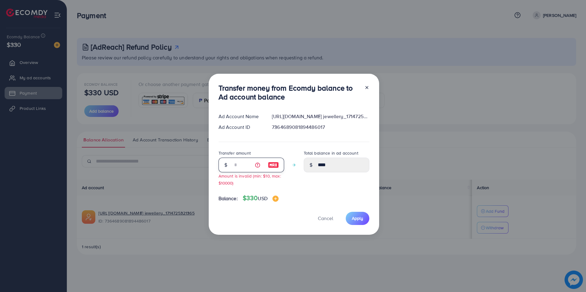 Image resolution: width=586 pixels, height=292 pixels. What do you see at coordinates (261, 198) in the screenshot?
I see `h4: $330` at bounding box center [261, 198].